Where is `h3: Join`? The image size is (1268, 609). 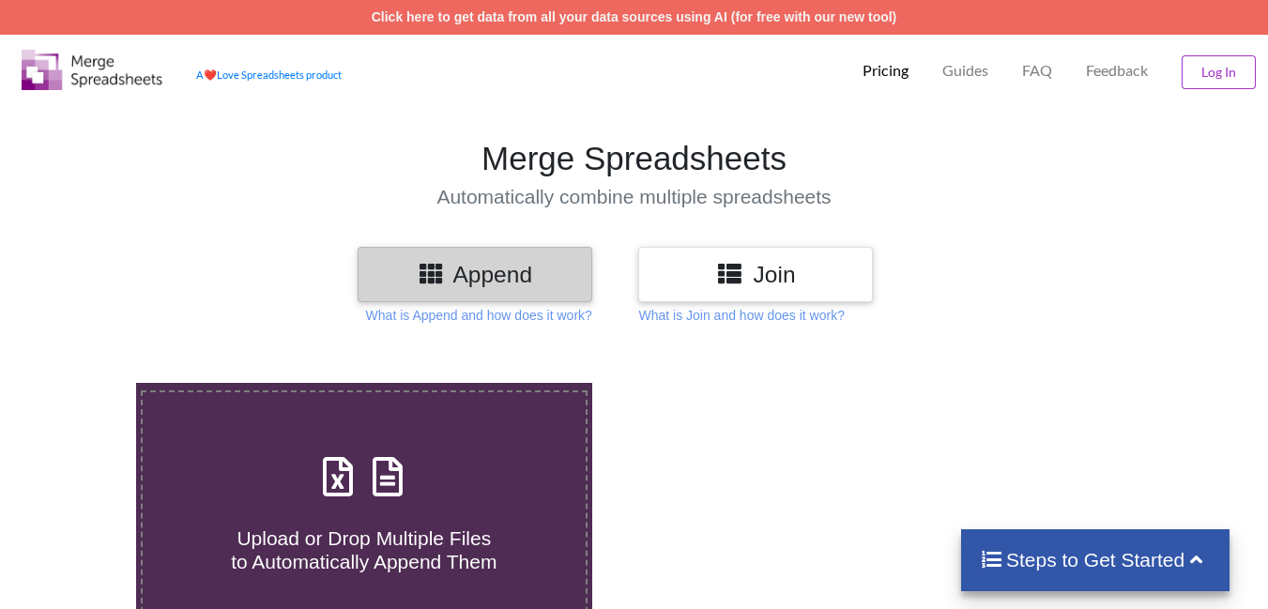 h3: Join is located at coordinates (756, 274).